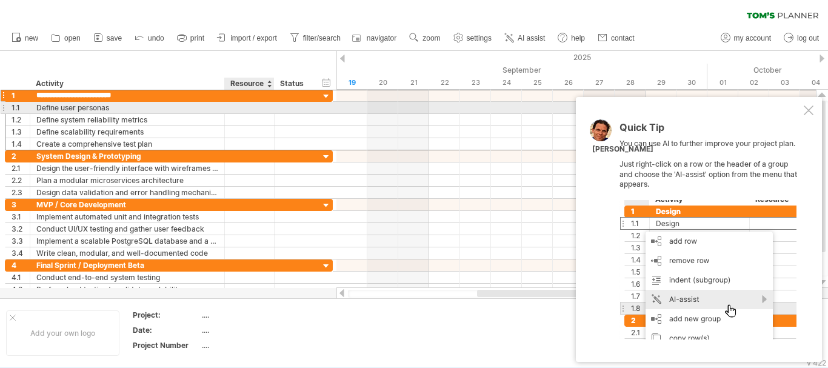  What do you see at coordinates (525, 38) in the screenshot?
I see `a: AI assist` at bounding box center [525, 38].